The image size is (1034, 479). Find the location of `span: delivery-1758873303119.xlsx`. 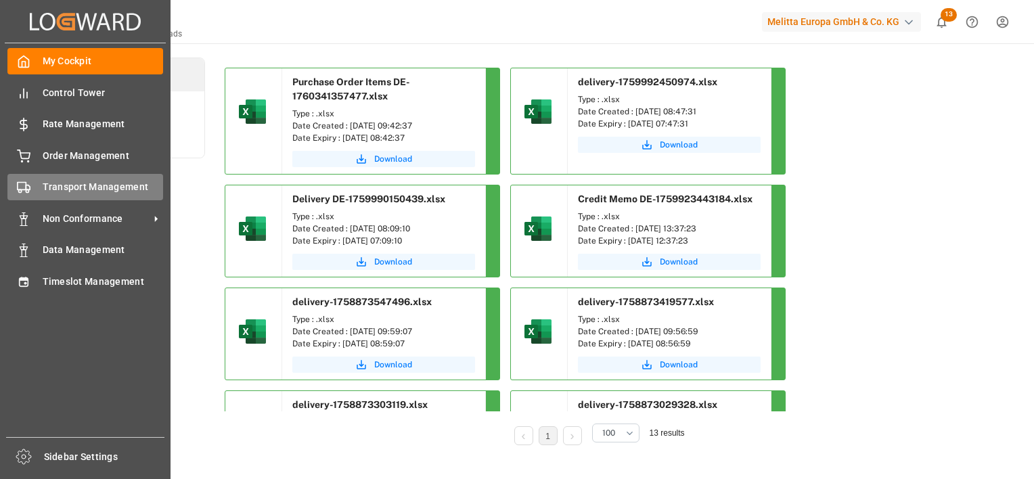

span: delivery-1758873303119.xlsx is located at coordinates (360, 405).